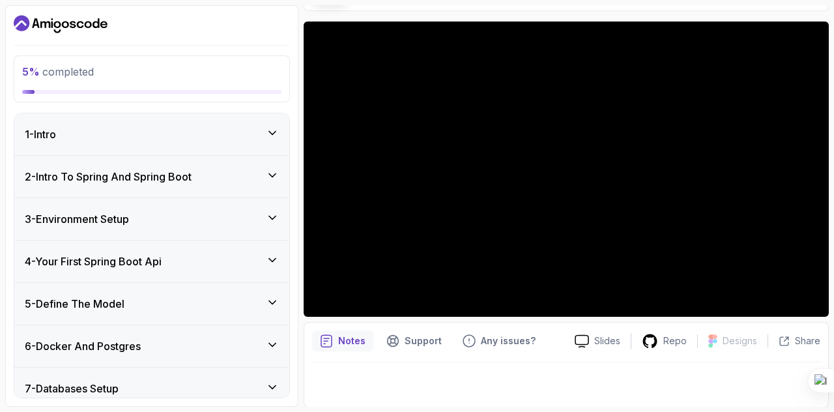  I want to click on p: Slides, so click(607, 341).